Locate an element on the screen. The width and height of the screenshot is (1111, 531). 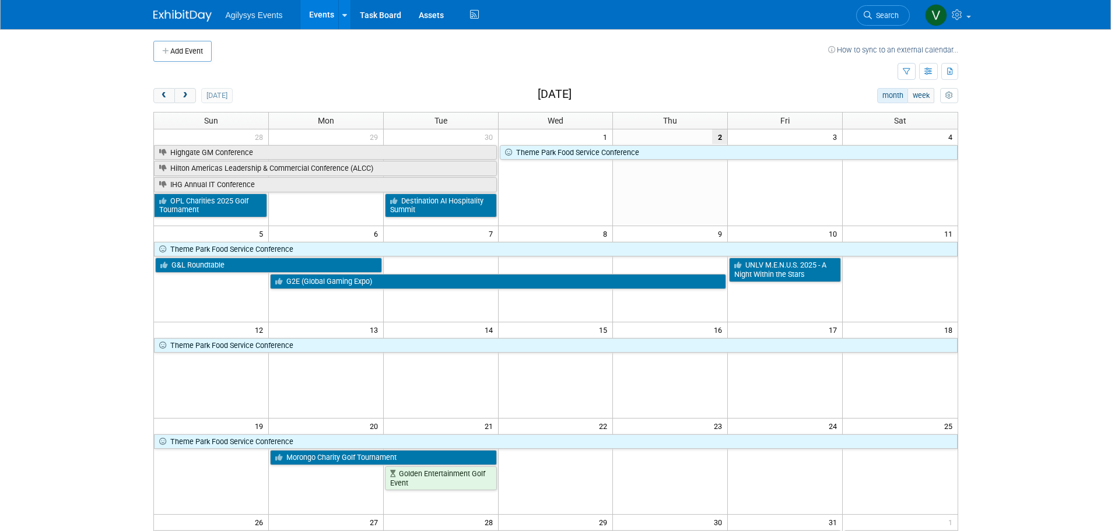
span: Agilysys Events is located at coordinates (254, 15).